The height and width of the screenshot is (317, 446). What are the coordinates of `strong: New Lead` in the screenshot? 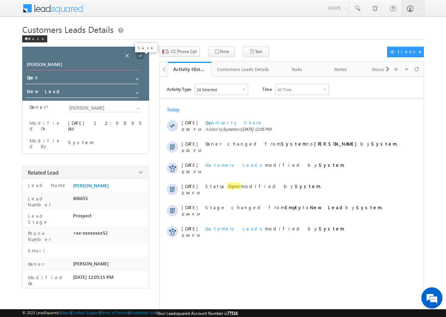 It's located at (328, 207).